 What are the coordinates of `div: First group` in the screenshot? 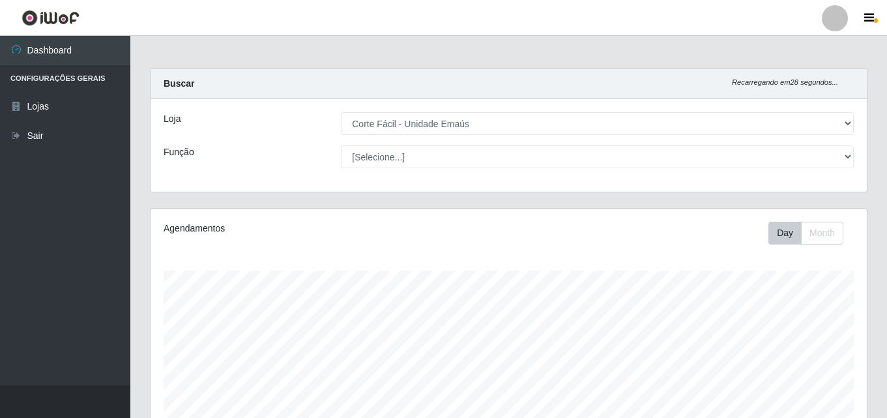 It's located at (806, 233).